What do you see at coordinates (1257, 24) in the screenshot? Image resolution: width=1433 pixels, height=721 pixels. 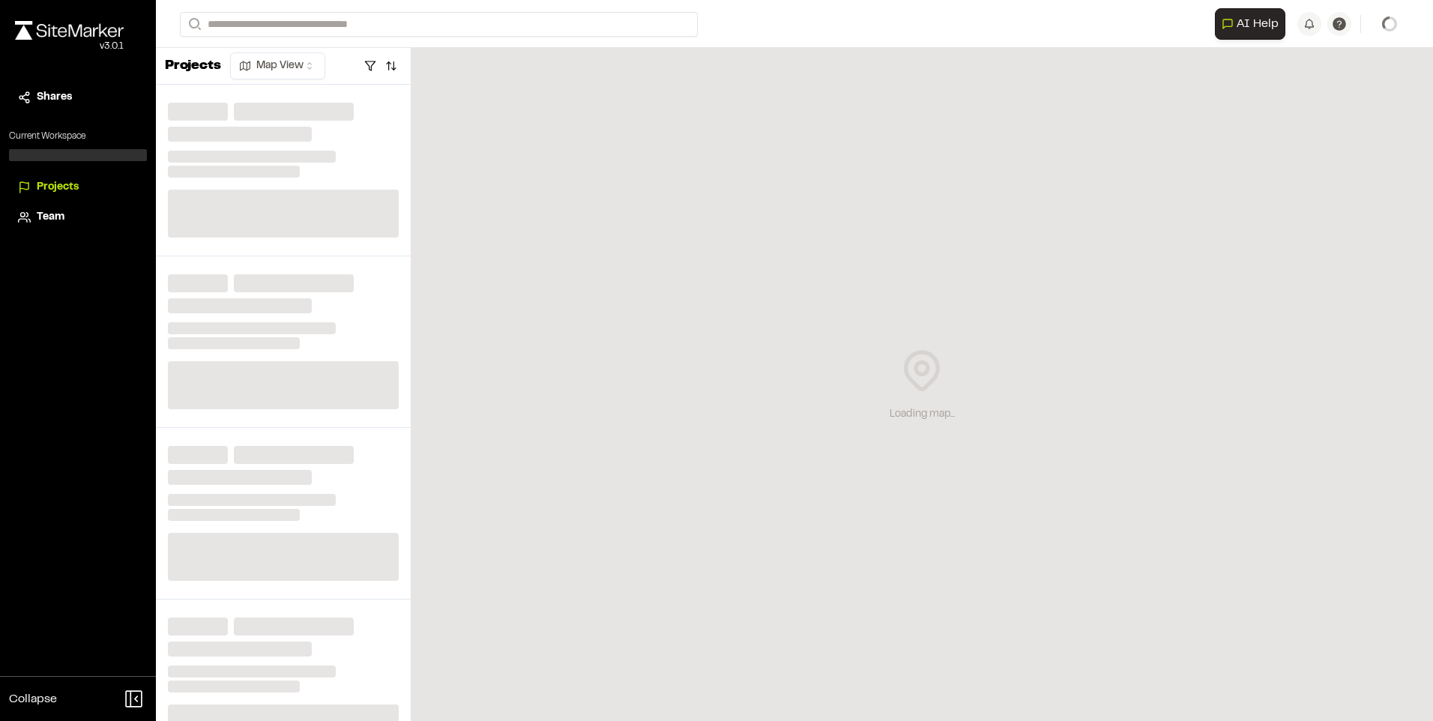 I see `span: AI Help` at bounding box center [1257, 24].